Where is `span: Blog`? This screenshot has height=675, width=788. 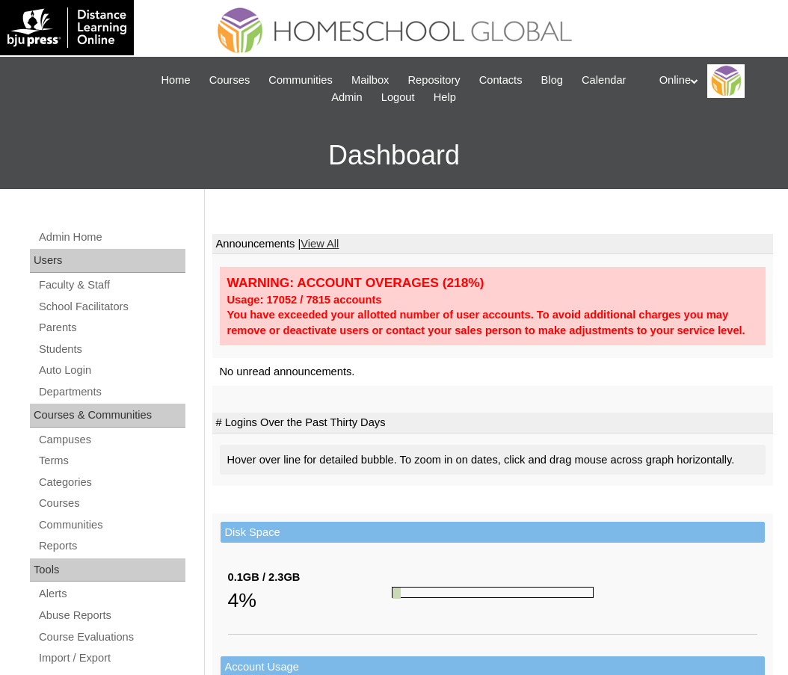 span: Blog is located at coordinates (552, 80).